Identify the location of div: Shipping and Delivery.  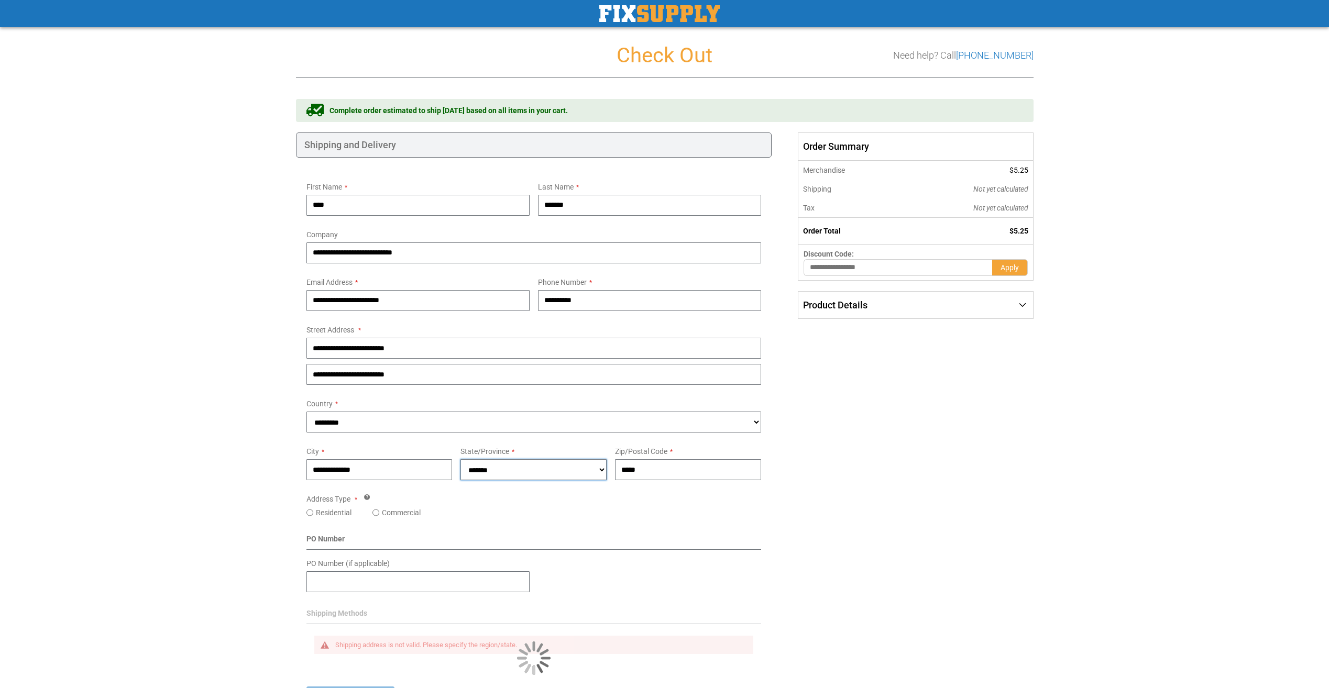
(534, 145).